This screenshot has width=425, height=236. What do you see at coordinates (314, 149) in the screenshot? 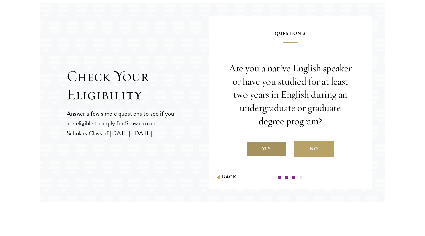
I see `label: No` at bounding box center [314, 149].